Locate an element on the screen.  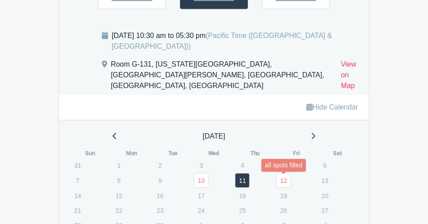
th: Tue is located at coordinates (173, 153).